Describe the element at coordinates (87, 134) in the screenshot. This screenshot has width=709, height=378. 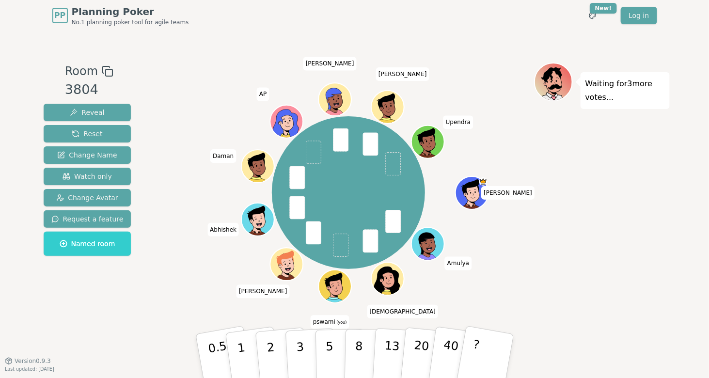
I see `button: Reset` at that location.